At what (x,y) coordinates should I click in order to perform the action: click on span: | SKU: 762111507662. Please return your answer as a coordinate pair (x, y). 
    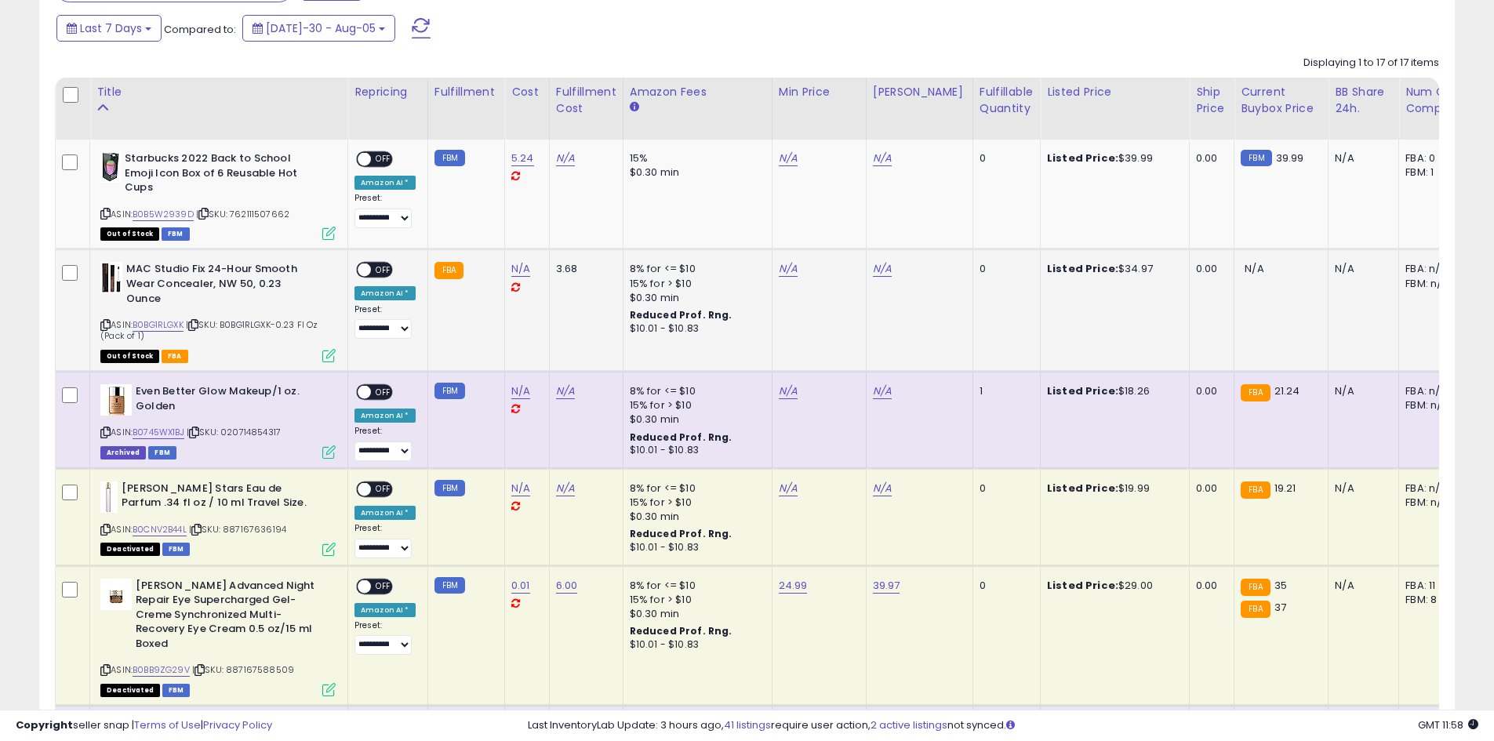
    Looking at the image, I should click on (242, 214).